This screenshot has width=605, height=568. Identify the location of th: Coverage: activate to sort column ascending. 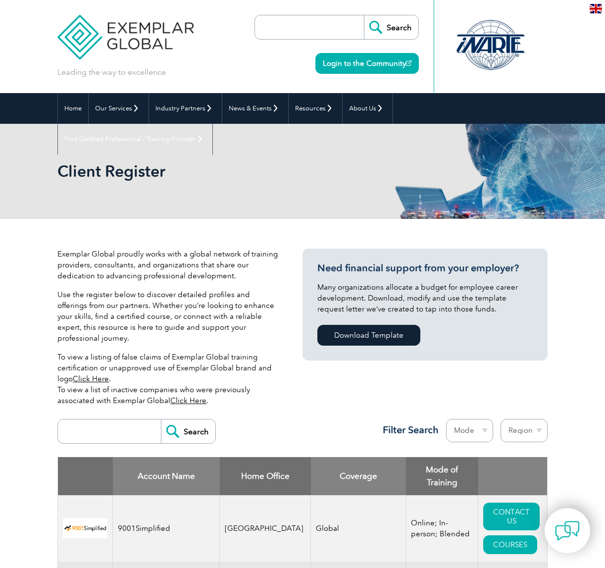
(358, 476).